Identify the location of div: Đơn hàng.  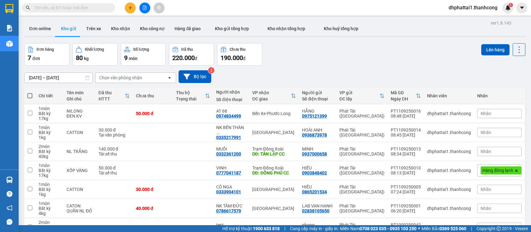
(45, 49).